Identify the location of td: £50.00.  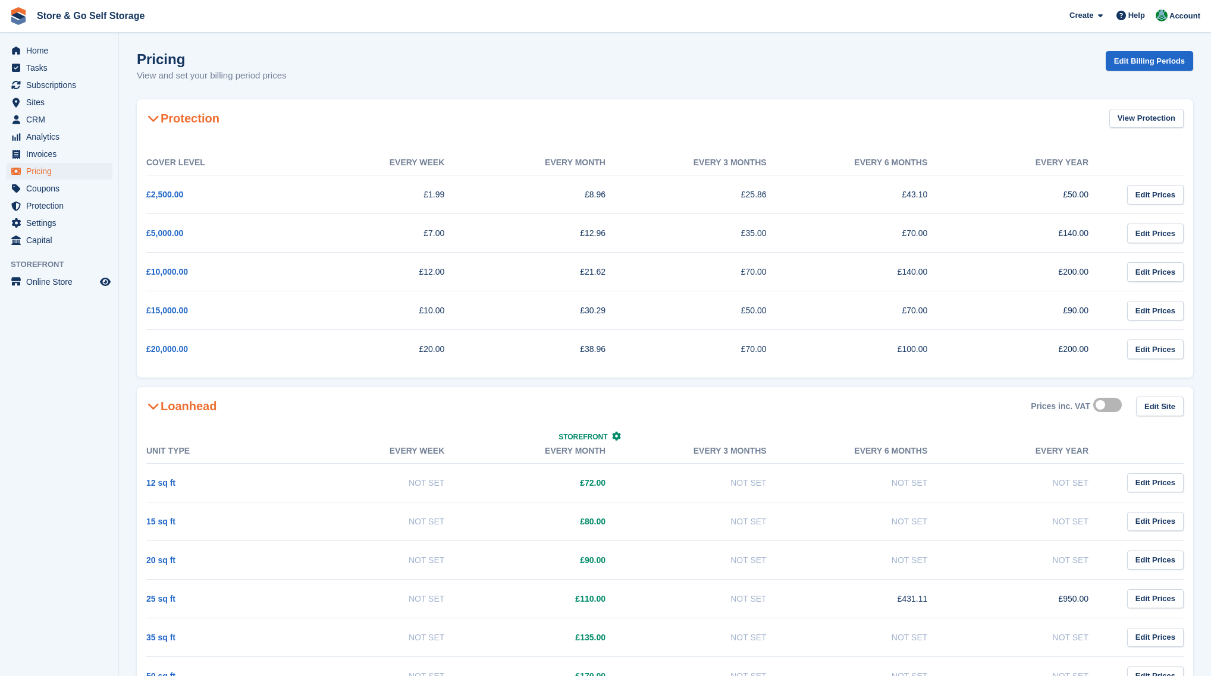
(1031, 194).